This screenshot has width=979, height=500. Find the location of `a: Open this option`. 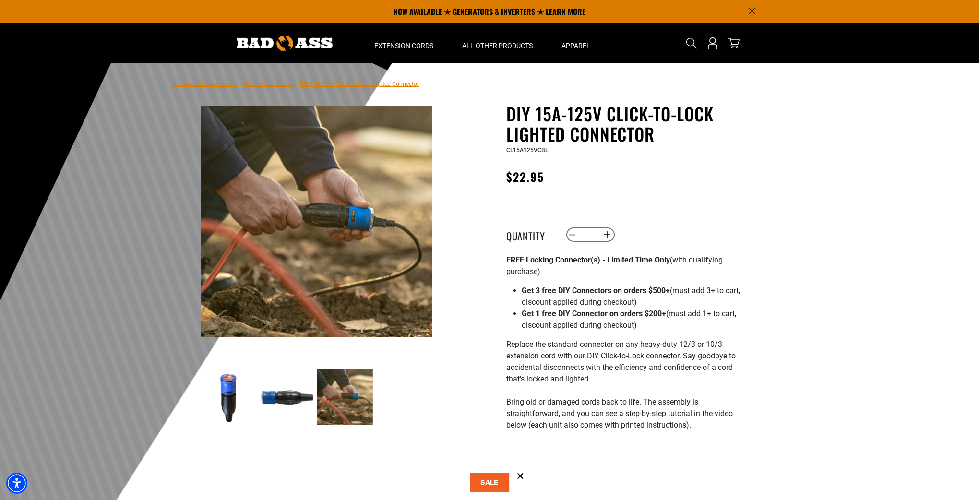

a: Open this option is located at coordinates (713, 43).